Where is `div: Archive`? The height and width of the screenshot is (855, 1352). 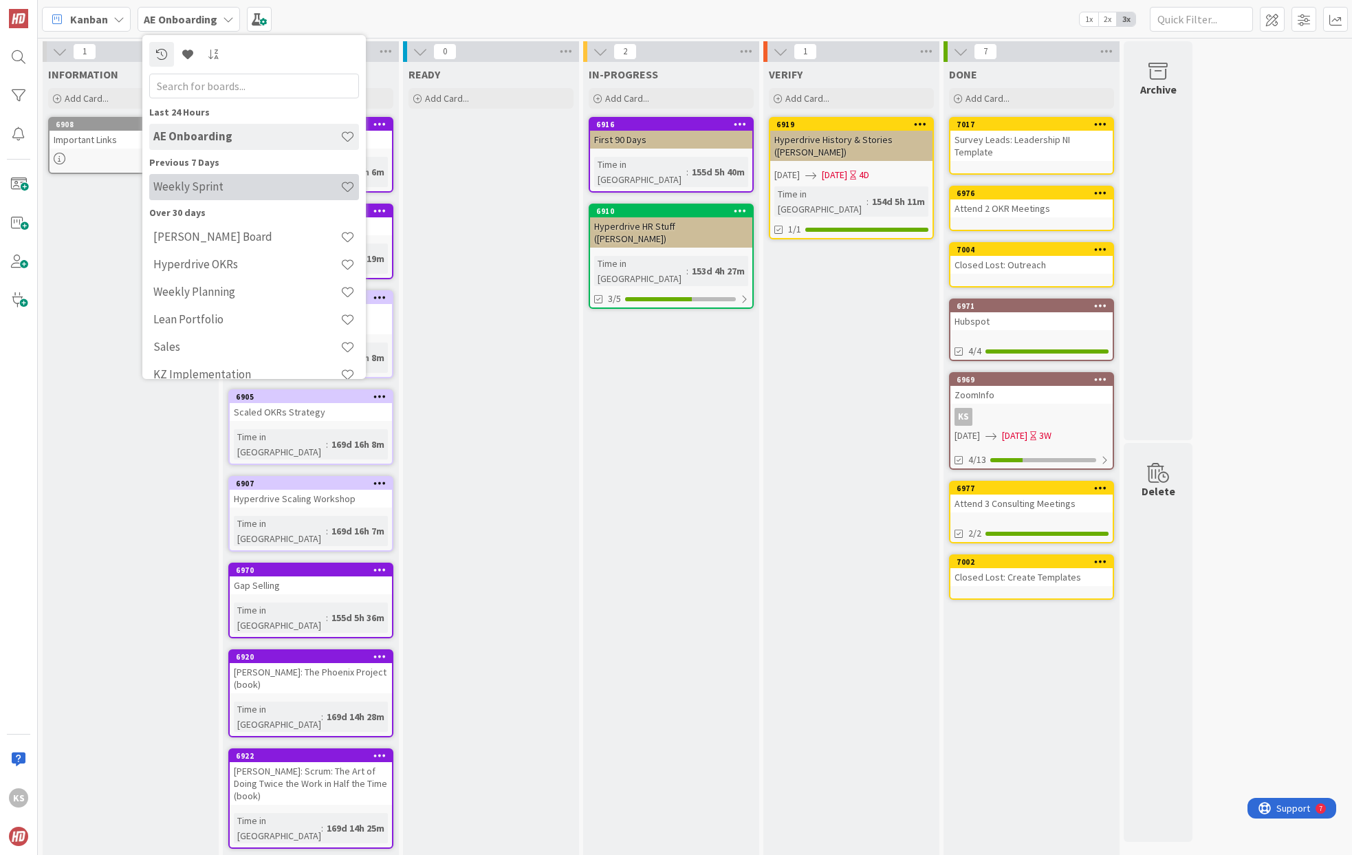
div: Archive is located at coordinates (1158, 89).